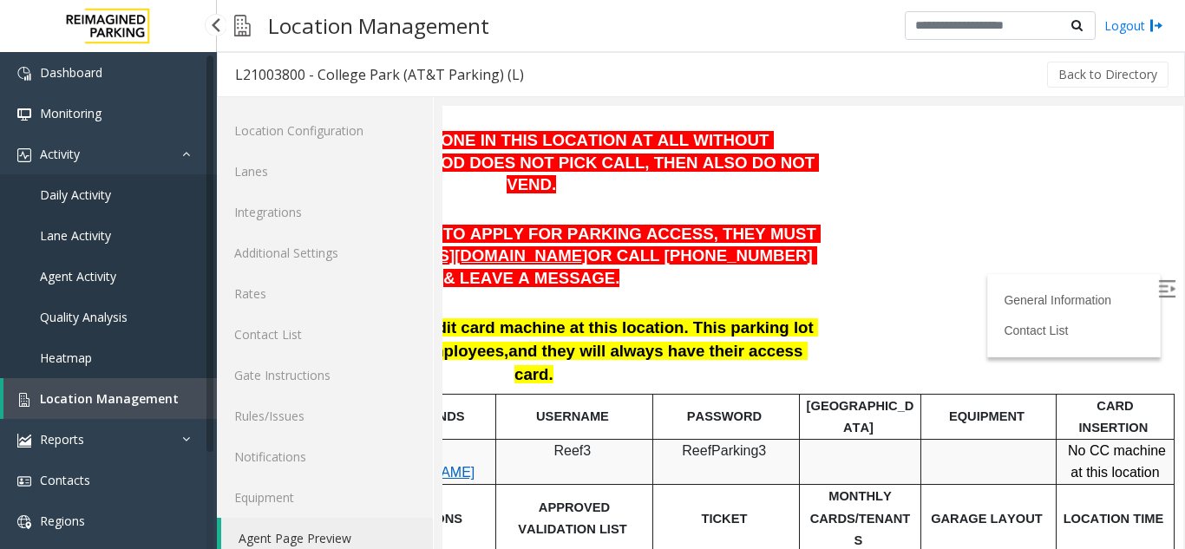  What do you see at coordinates (70, 113) in the screenshot?
I see `span: Monitoring` at bounding box center [70, 113].